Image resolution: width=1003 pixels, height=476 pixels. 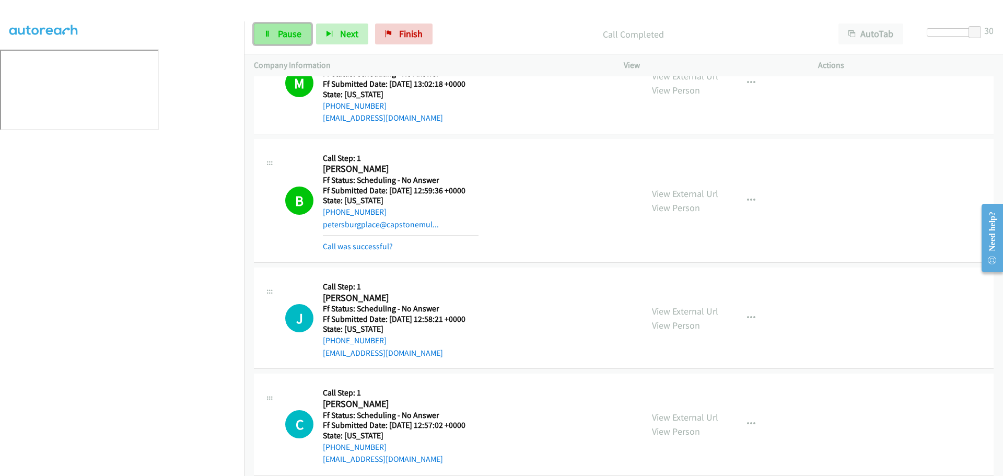 I want to click on a: Call was successful?, so click(x=358, y=246).